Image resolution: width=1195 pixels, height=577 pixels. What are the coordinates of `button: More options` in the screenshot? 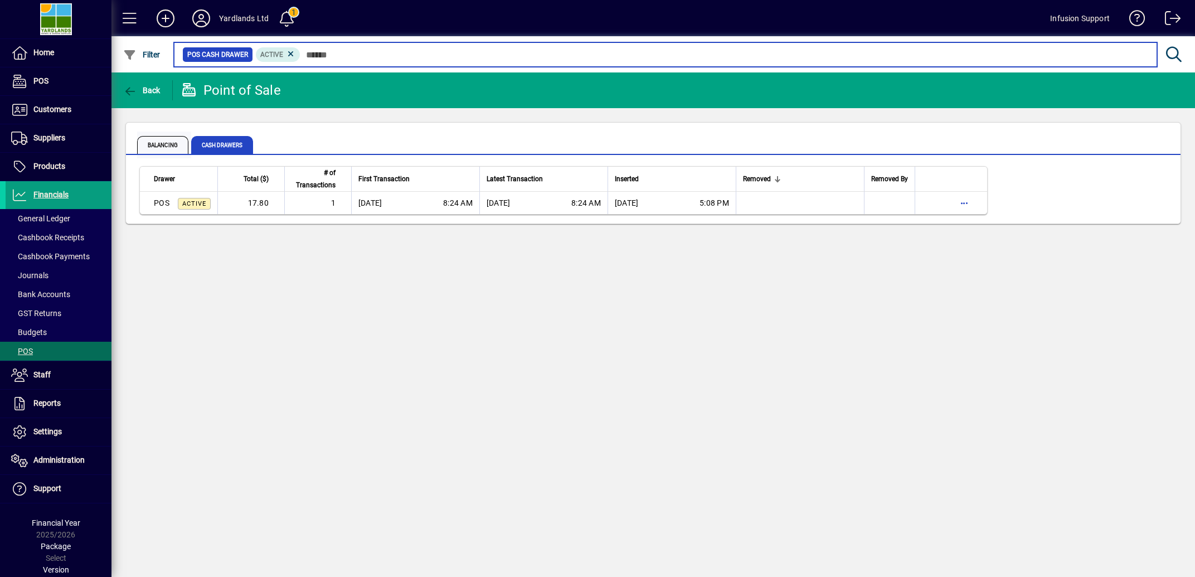 It's located at (964, 203).